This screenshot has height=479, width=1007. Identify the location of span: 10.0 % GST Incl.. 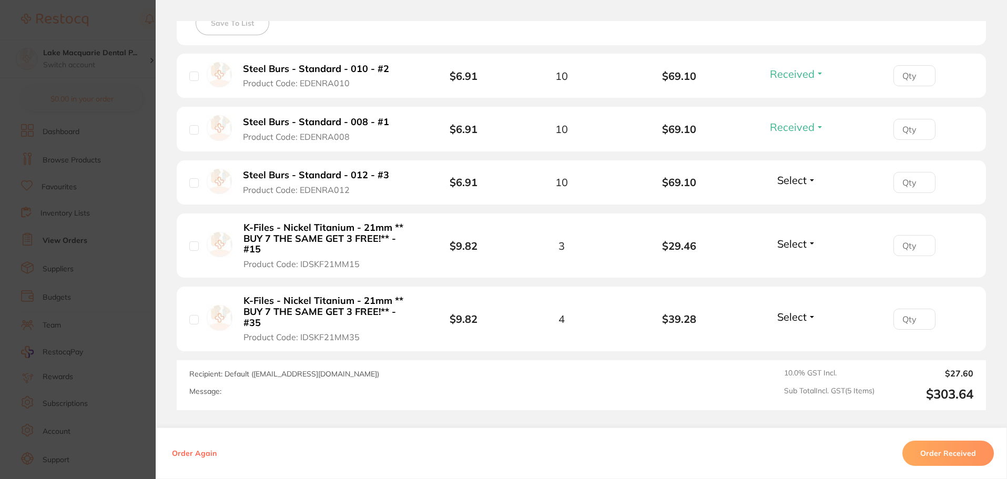
(829, 373).